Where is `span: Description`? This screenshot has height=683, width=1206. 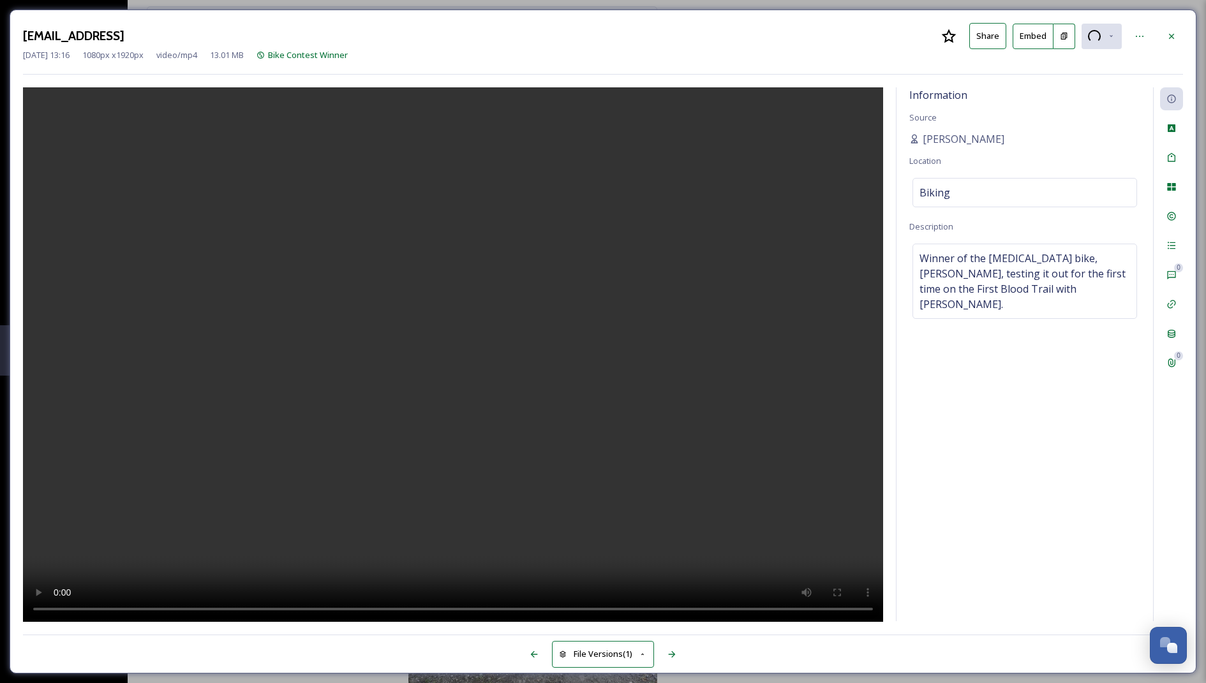 span: Description is located at coordinates (931, 227).